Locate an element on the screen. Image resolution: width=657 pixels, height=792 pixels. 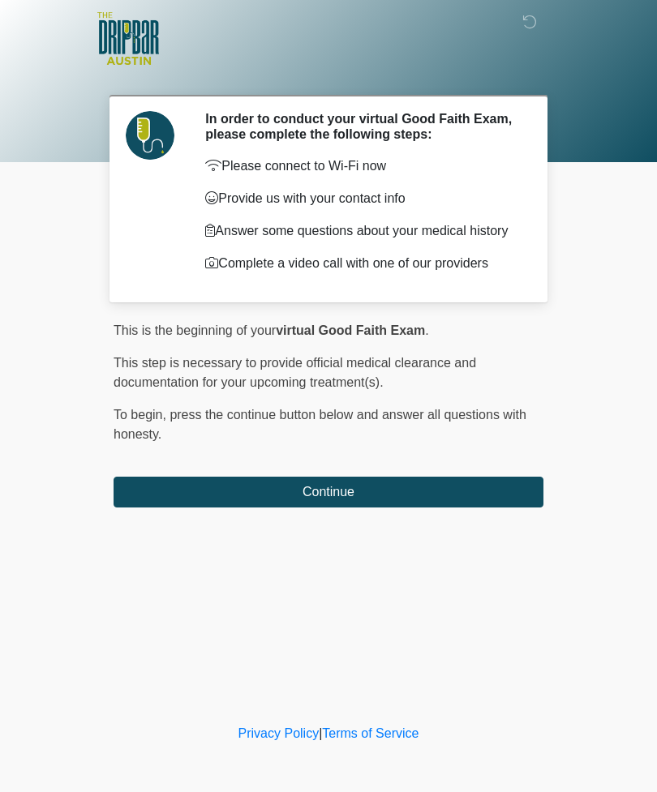
img: Agent Avatar is located at coordinates (150, 135).